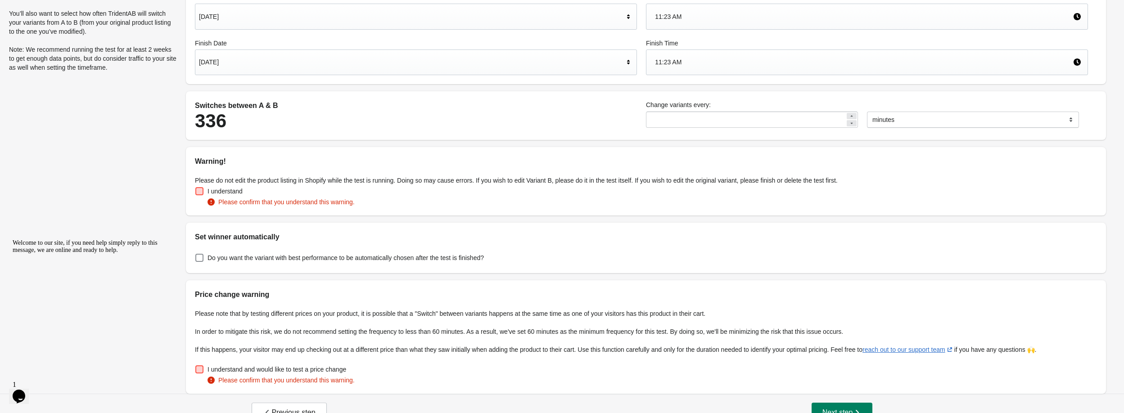 This screenshot has width=1124, height=413. I want to click on p: You’ll also want to select how often TridentAB will switch your variants from A to B (from your o..., so click(93, 22).